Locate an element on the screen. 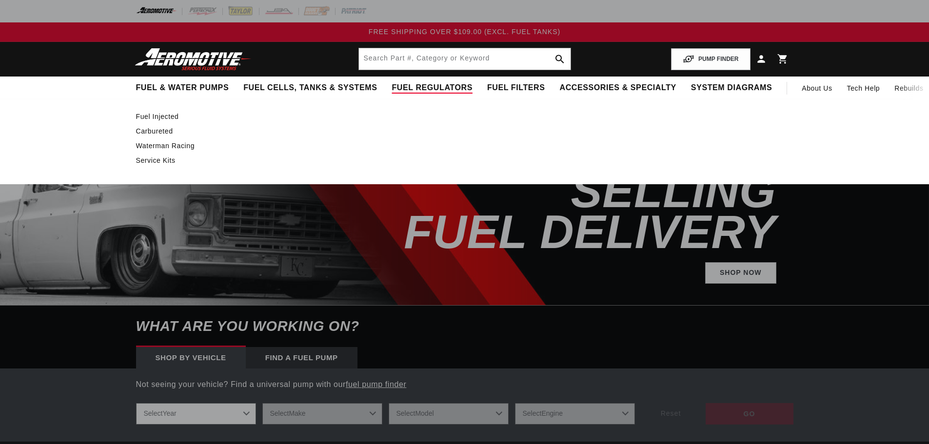 This screenshot has width=929, height=444. input: Search by Part Number, Category or Keyword is located at coordinates (465, 59).